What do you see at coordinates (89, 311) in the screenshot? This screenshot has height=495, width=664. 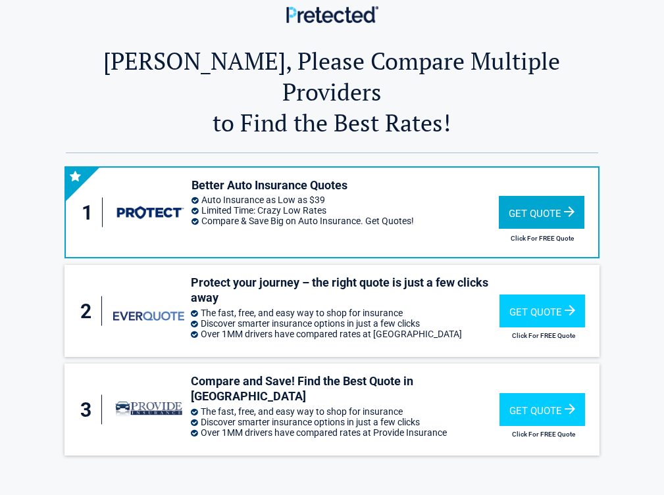 I see `div: 2` at bounding box center [89, 311].